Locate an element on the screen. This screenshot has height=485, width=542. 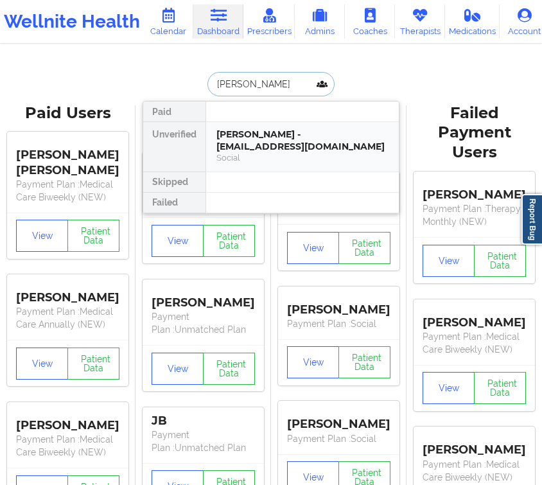
p: Payment Plan : Therapy Monthly (NEW) is located at coordinates (474, 215).